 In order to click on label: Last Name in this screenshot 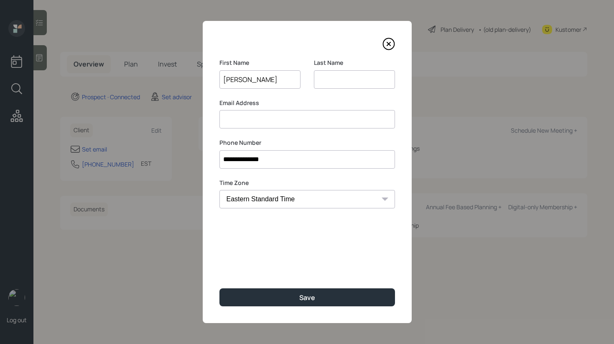, I will do `click(354, 63)`.